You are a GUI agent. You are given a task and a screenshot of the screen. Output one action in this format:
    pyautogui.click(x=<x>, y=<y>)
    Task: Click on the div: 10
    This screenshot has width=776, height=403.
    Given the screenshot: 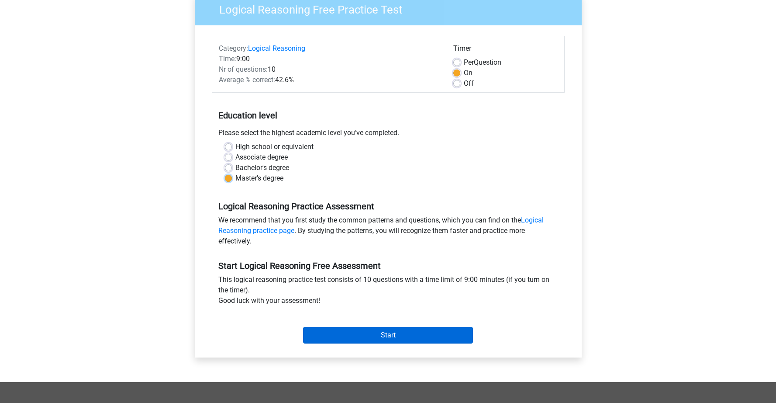 What is the action you would take?
    pyautogui.click(x=329, y=69)
    